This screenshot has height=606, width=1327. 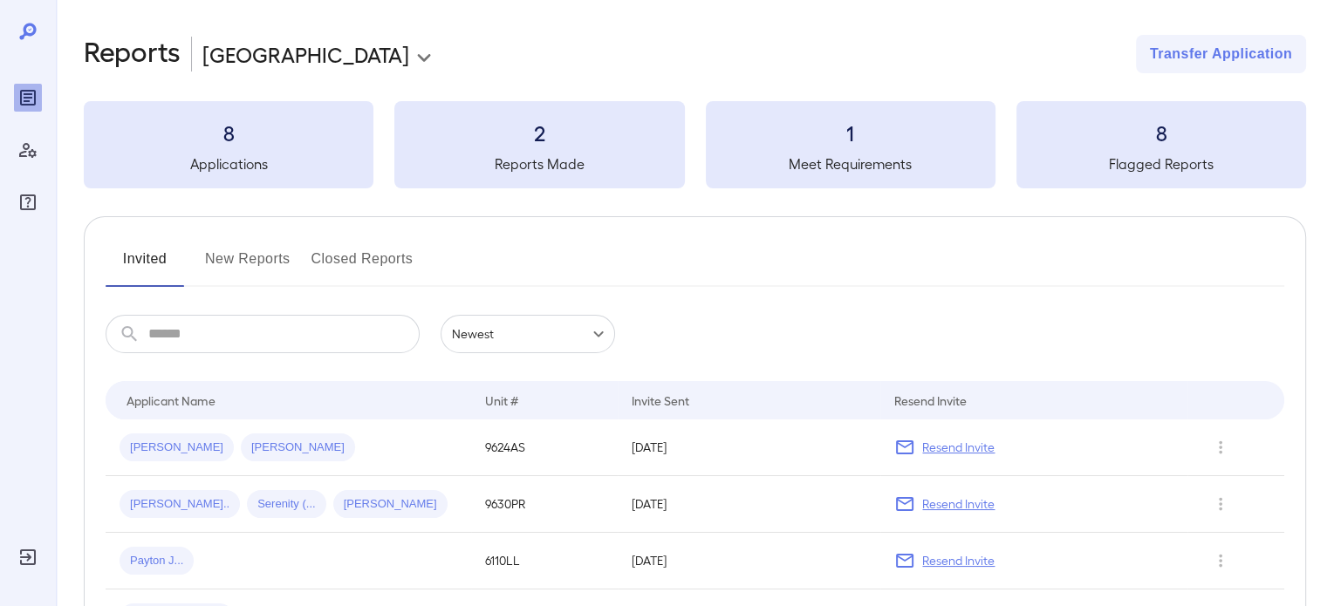 I want to click on div: Log Out, so click(x=28, y=557).